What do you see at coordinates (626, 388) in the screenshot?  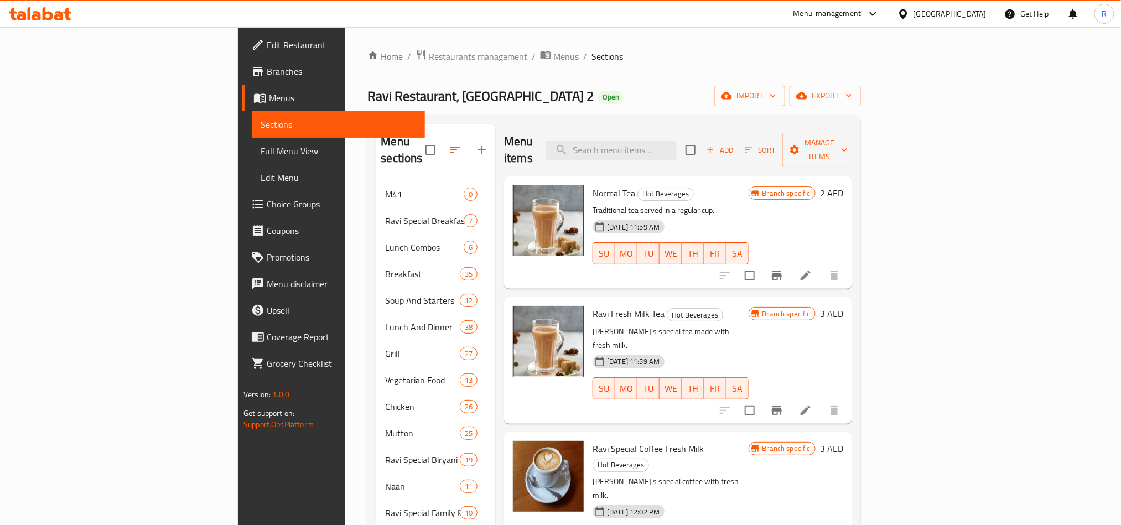 I see `span: MO` at bounding box center [626, 388].